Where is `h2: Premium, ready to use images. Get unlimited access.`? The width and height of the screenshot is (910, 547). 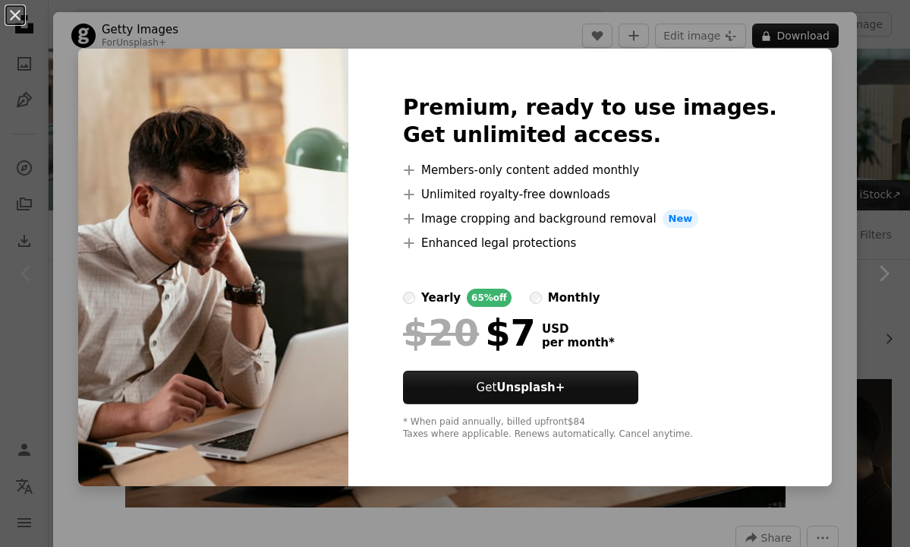
h2: Premium, ready to use images. Get unlimited access. is located at coordinates (590, 121).